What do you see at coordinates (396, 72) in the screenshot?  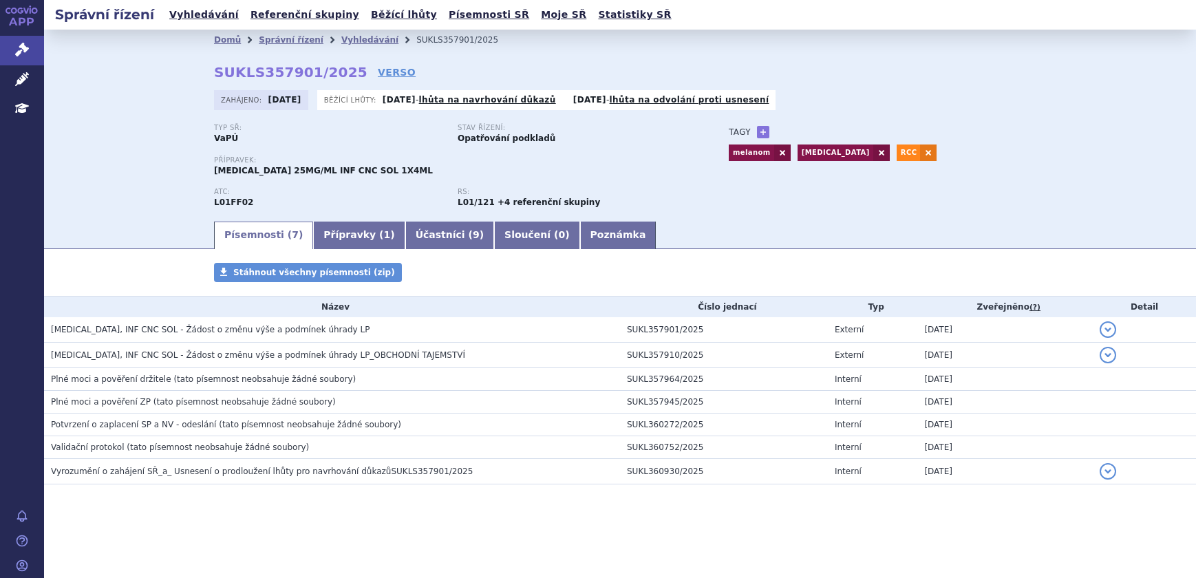 I see `a: VERSO` at bounding box center [396, 72].